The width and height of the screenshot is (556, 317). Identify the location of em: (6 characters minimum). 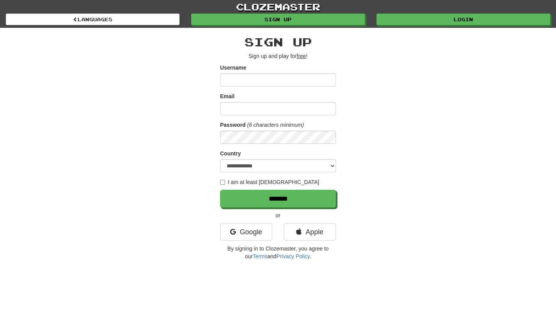
(276, 125).